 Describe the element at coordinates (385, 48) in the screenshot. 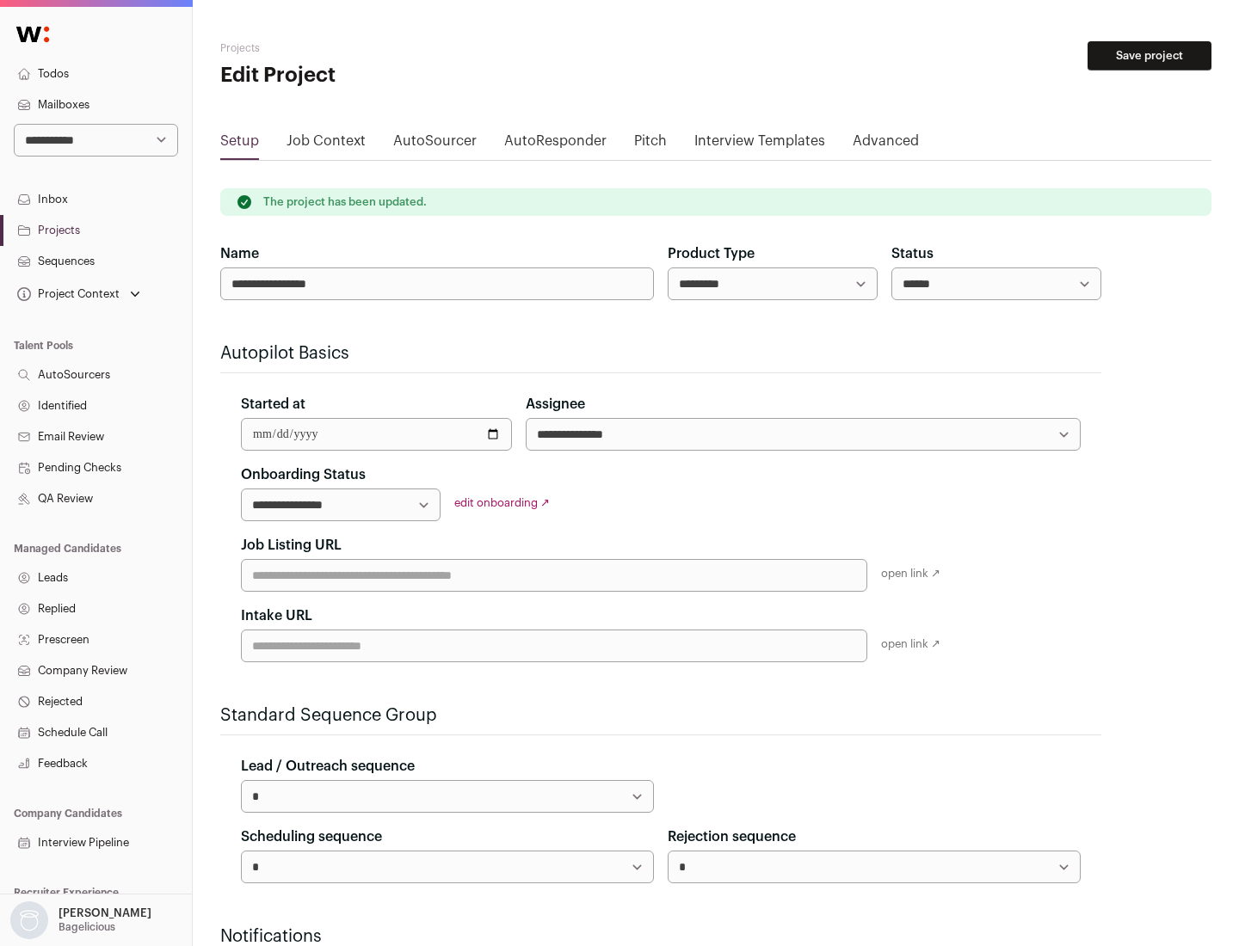

I see `h2: Projects` at that location.